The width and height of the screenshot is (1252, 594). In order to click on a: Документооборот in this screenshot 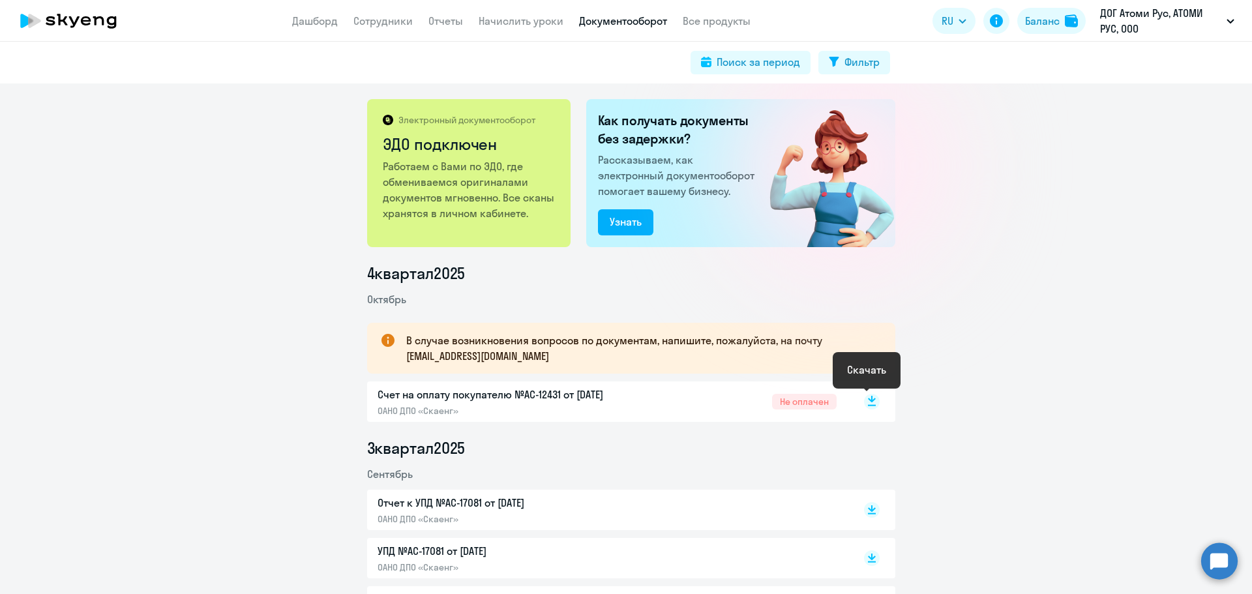, I will do `click(623, 21)`.